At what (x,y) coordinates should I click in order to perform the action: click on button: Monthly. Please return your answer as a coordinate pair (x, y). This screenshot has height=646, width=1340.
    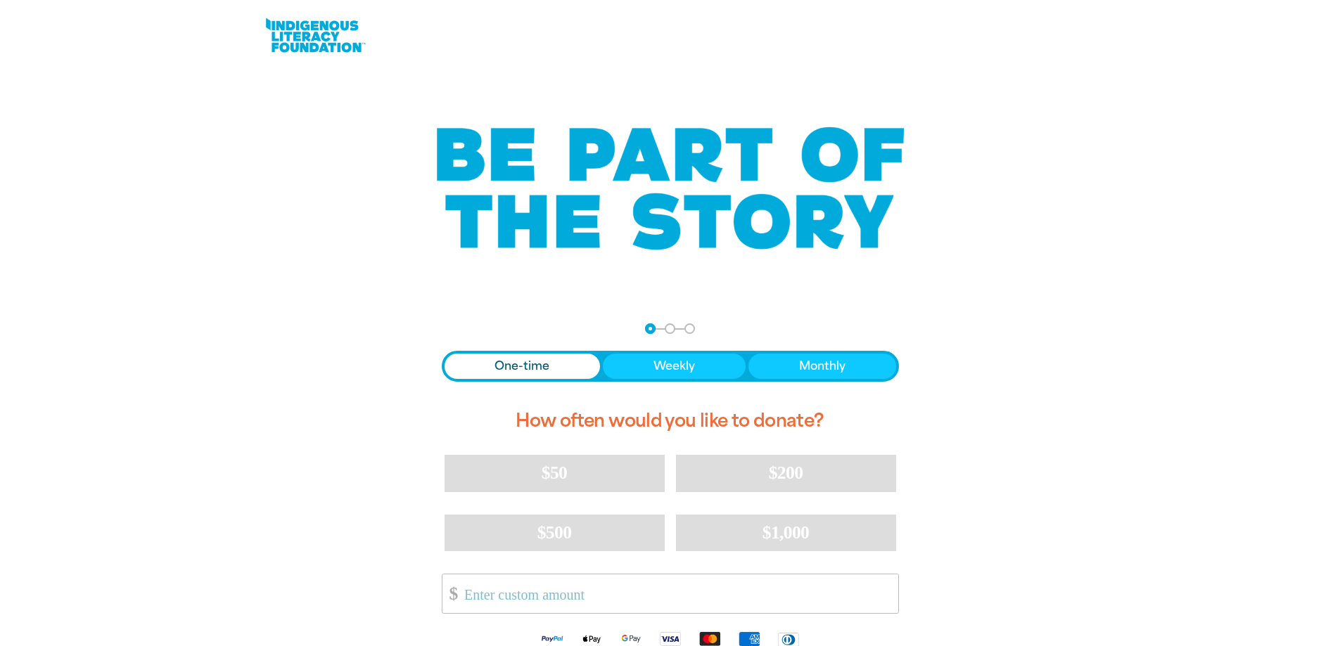
    Looking at the image, I should click on (822, 366).